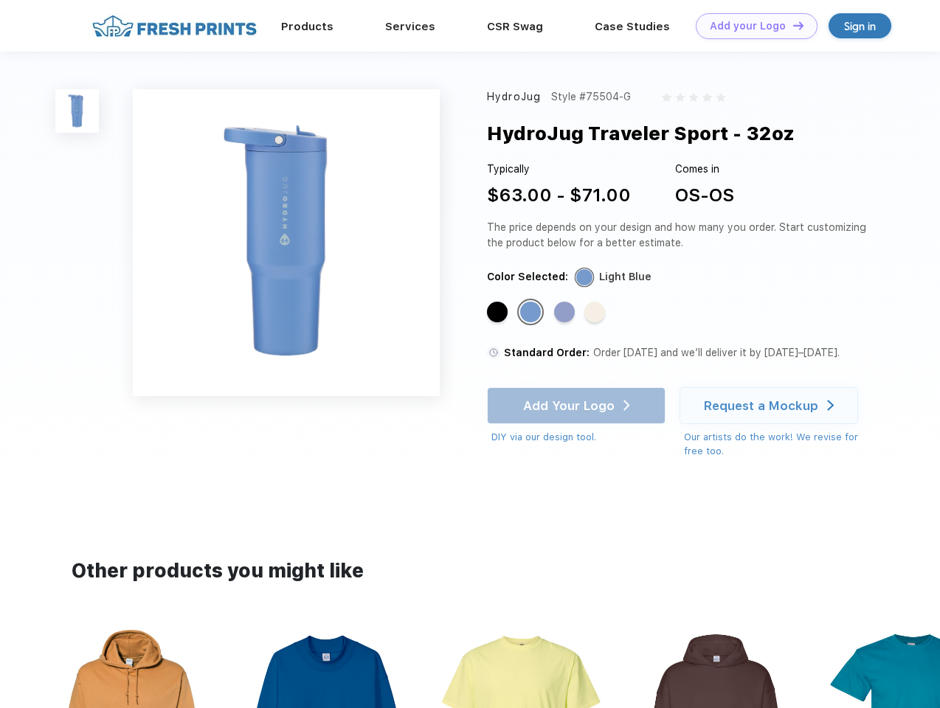 This screenshot has height=708, width=940. Describe the element at coordinates (565, 312) in the screenshot. I see `div: Peri` at that location.